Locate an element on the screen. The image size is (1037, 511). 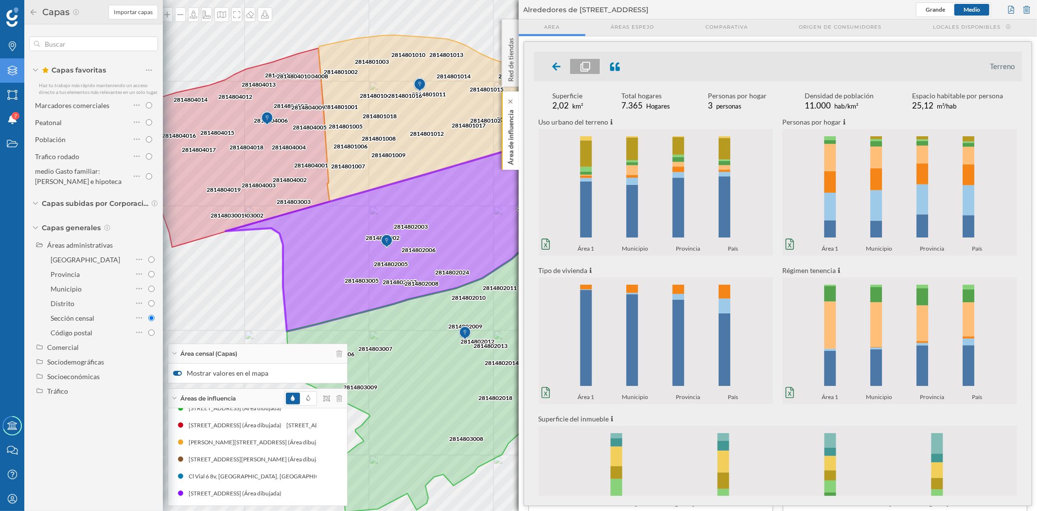
p: Área de influencia is located at coordinates (511, 135).